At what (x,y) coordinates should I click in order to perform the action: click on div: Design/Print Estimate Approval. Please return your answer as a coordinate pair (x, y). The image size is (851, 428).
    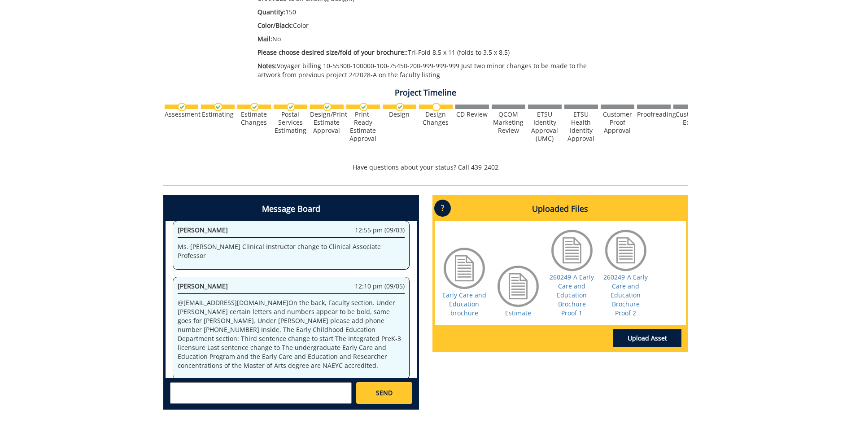
    Looking at the image, I should click on (327, 123).